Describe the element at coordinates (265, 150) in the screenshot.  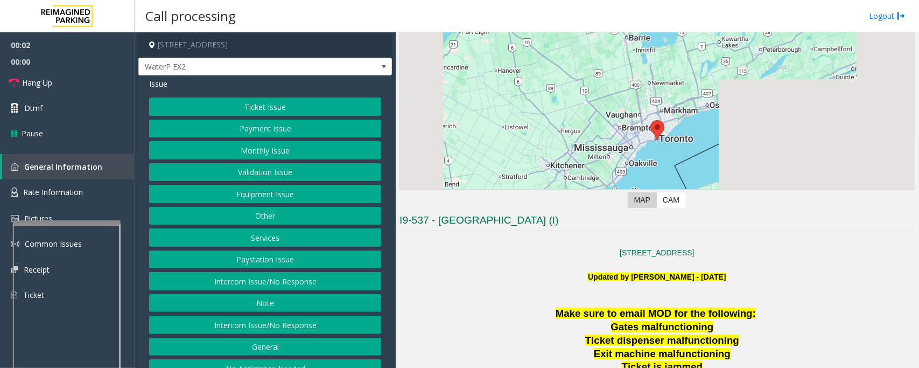
I see `button: Monthly Issue` at that location.